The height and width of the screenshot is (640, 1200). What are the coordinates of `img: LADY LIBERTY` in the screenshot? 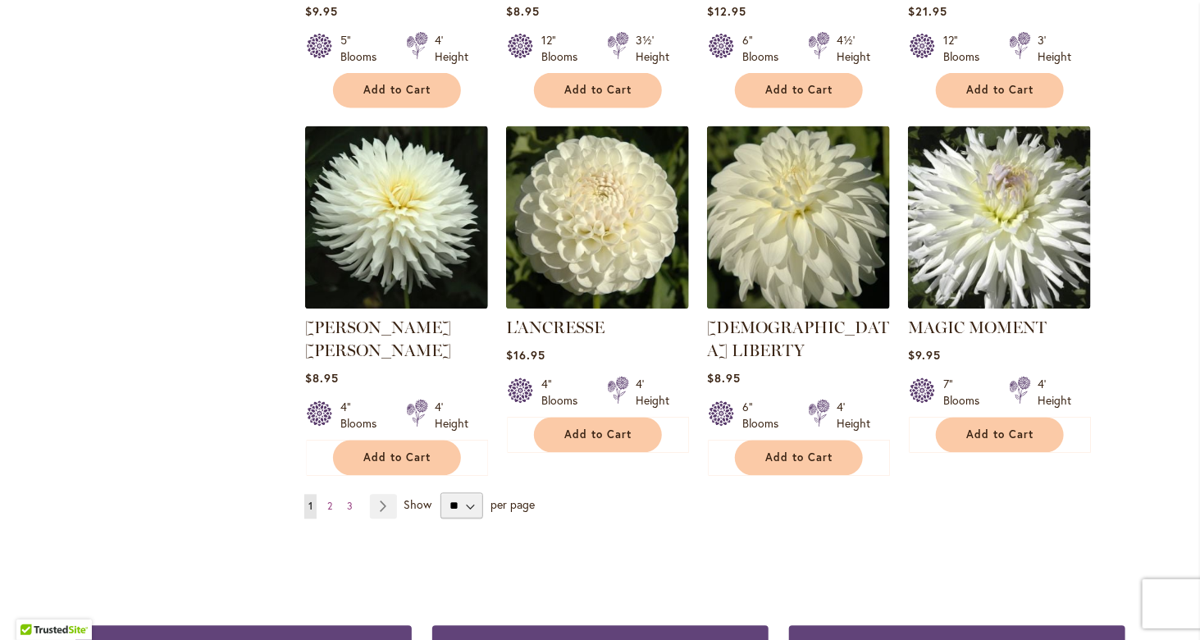 It's located at (798, 217).